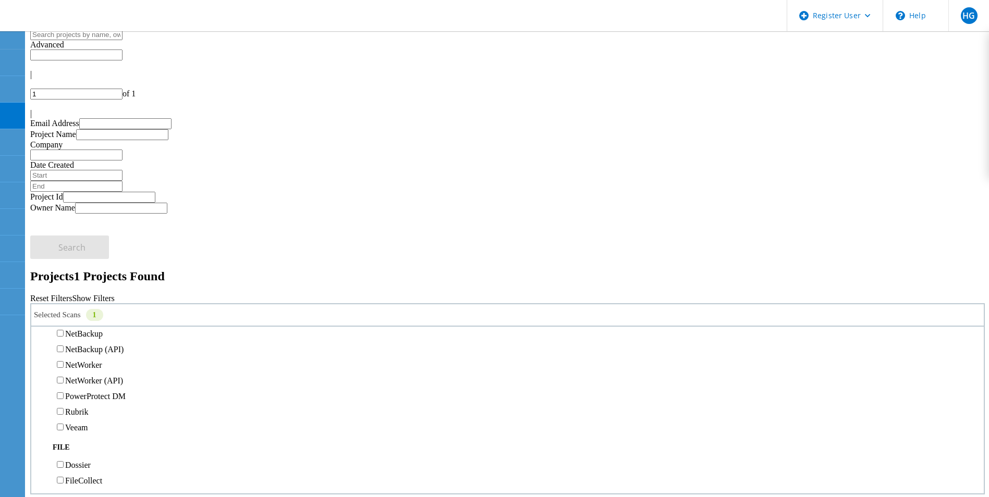  What do you see at coordinates (78, 465) in the screenshot?
I see `label: Dossier` at bounding box center [78, 465].